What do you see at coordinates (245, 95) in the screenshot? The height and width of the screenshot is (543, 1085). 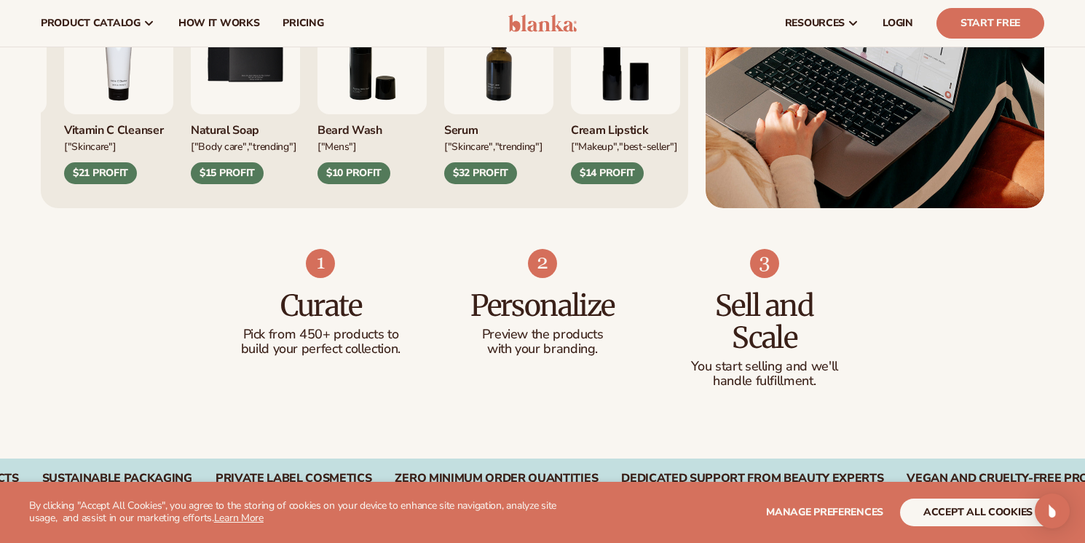 I see `div: 5 / 9` at bounding box center [245, 95].